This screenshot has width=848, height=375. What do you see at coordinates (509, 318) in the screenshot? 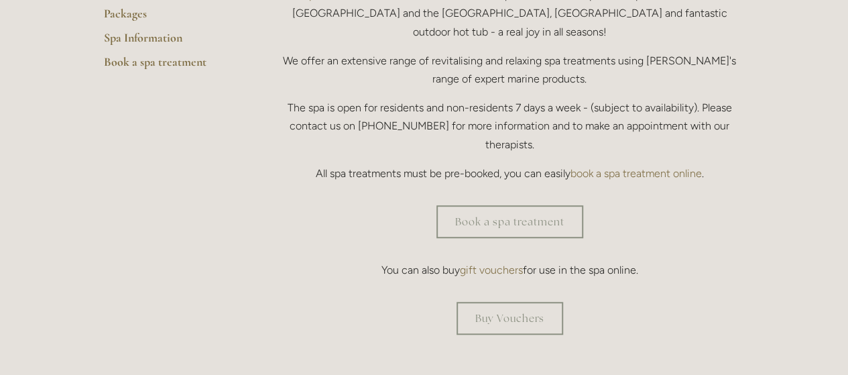
I see `a: Buy Vouchers` at bounding box center [509, 318].